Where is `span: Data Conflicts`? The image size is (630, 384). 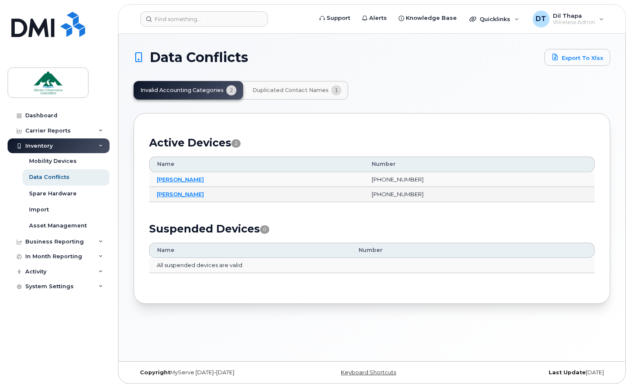 span: Data Conflicts is located at coordinates (199, 57).